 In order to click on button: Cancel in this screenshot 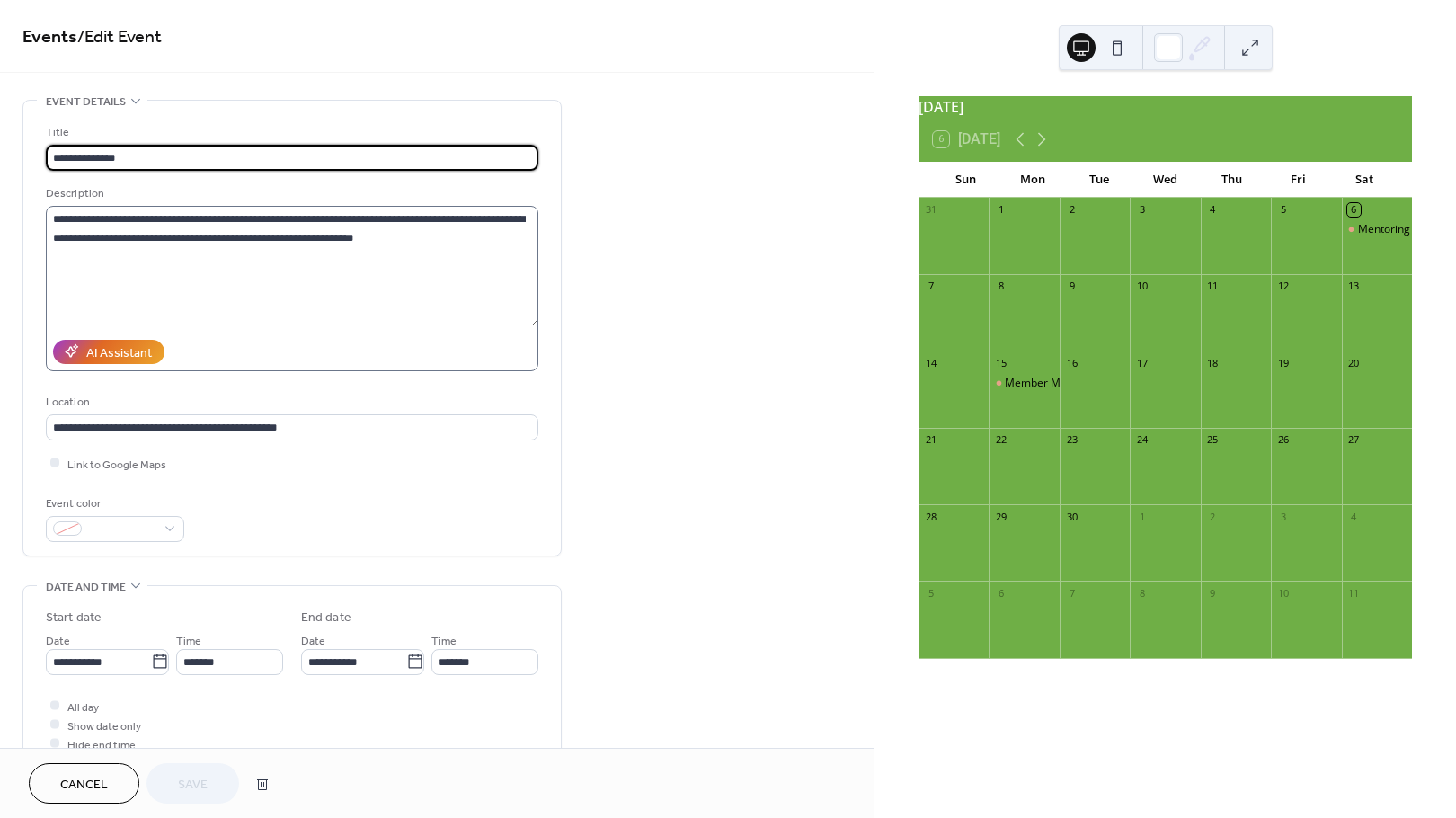, I will do `click(84, 783)`.